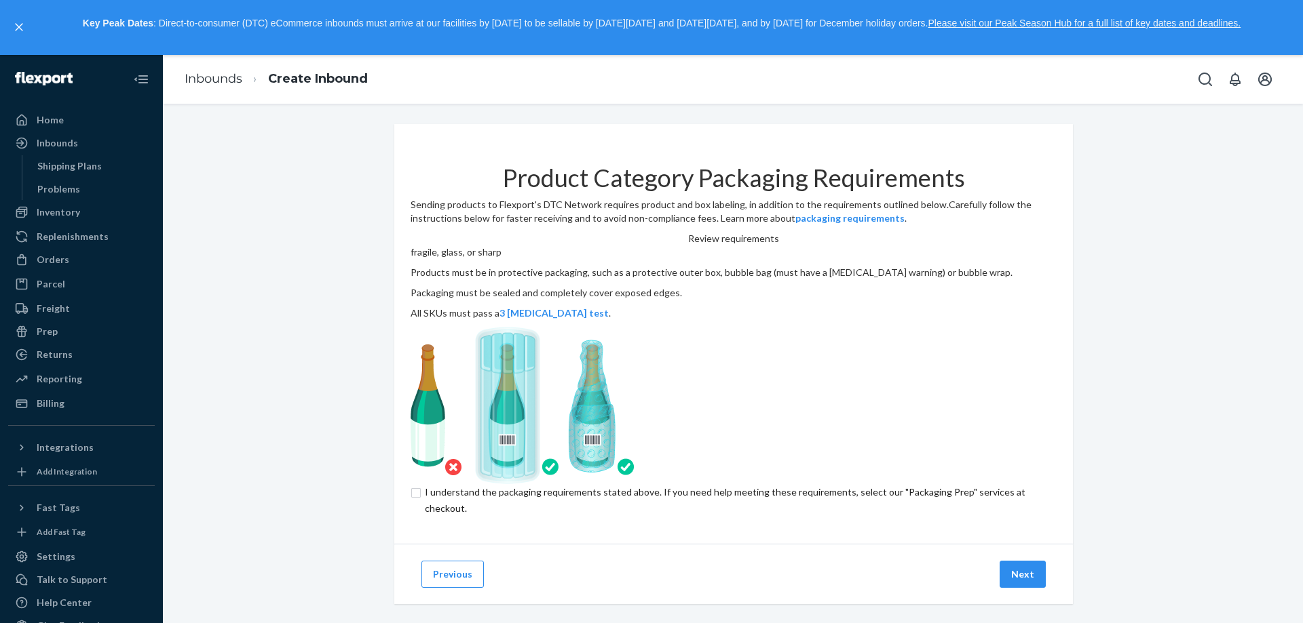 The image size is (1303, 623). I want to click on a: Help Center, so click(81, 603).